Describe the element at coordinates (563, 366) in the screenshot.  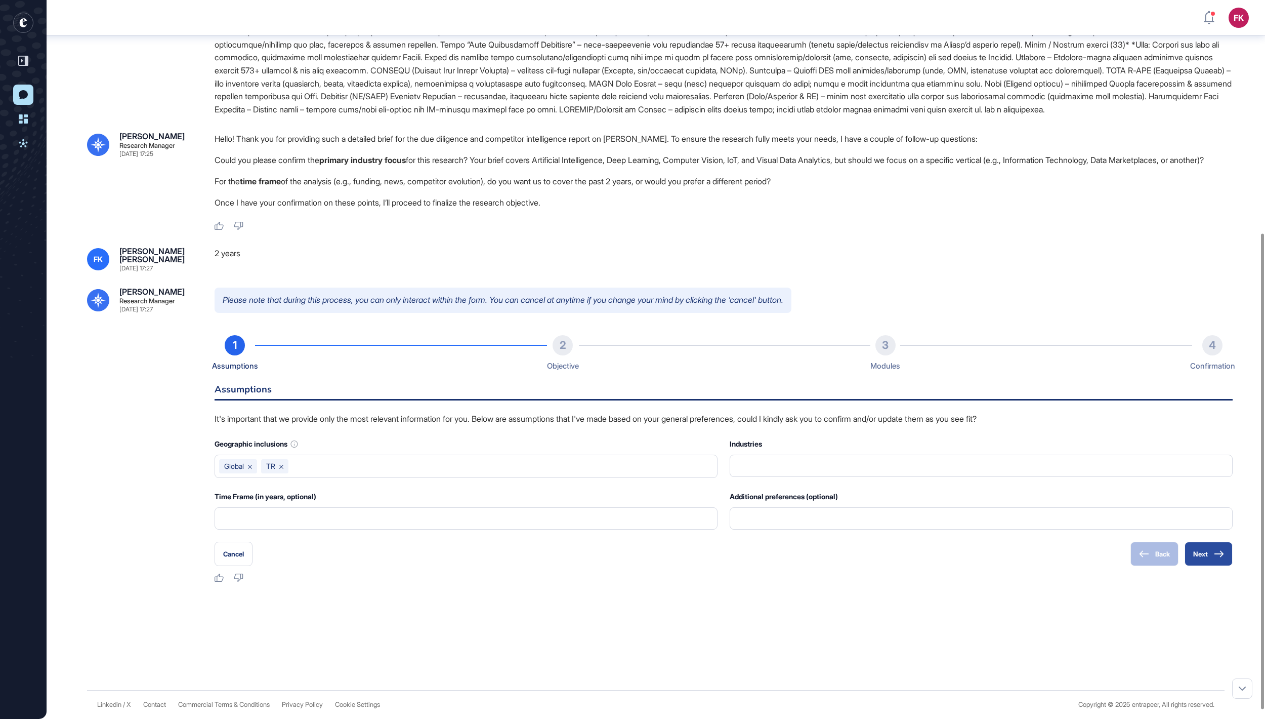
I see `div: Objective` at that location.